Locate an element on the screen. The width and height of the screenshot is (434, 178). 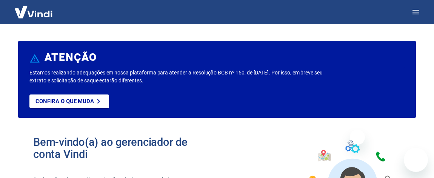
h2: Bem-vindo(a) ao gerenciador de conta Vindi is located at coordinates (125, 148).